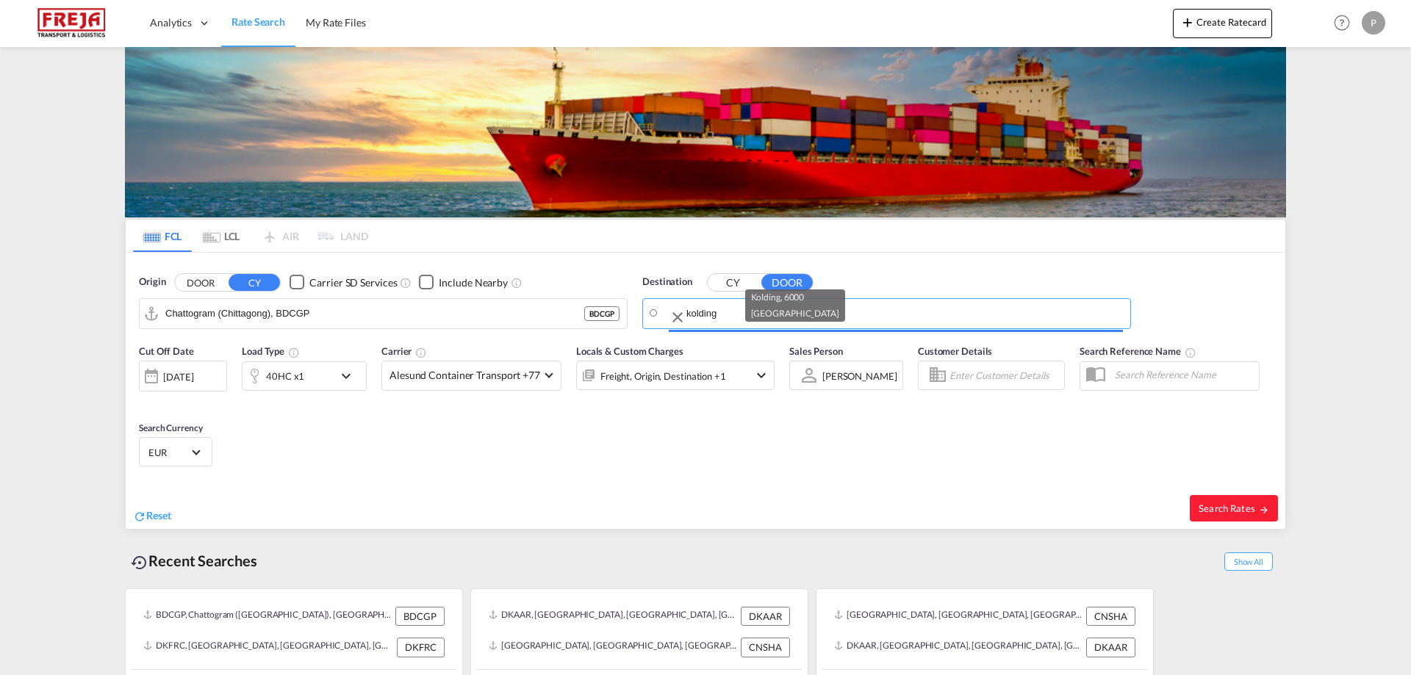 This screenshot has height=675, width=1411. What do you see at coordinates (251, 236) in the screenshot?
I see `md-pagination-wrapper: Use the left and right arrow keys to navigate between tabs` at bounding box center [251, 236].